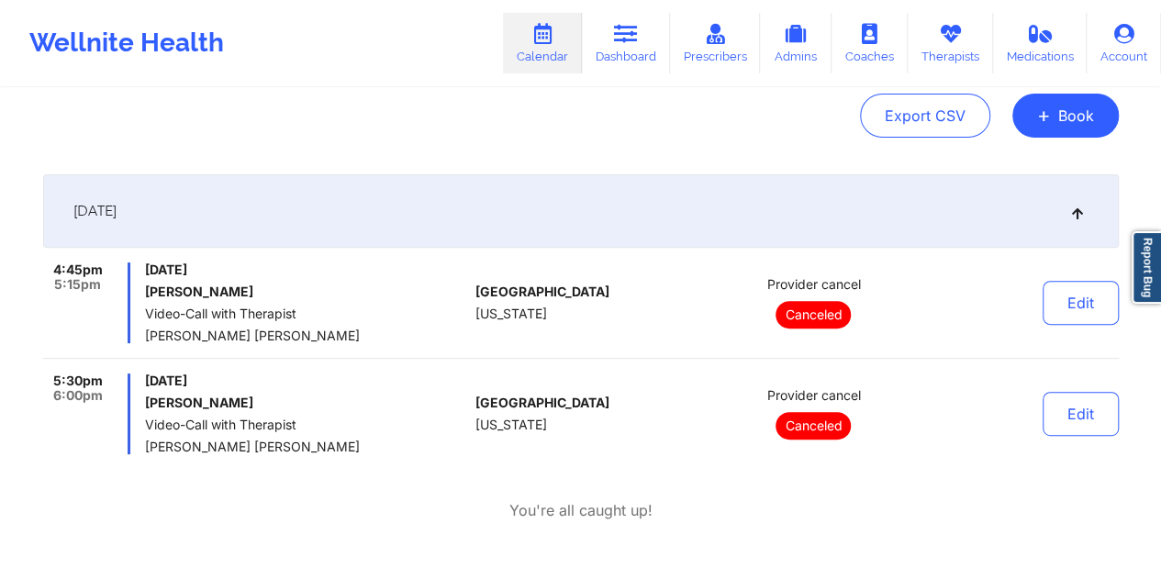  What do you see at coordinates (1146, 267) in the screenshot?
I see `a: Report Bug` at bounding box center [1146, 267].